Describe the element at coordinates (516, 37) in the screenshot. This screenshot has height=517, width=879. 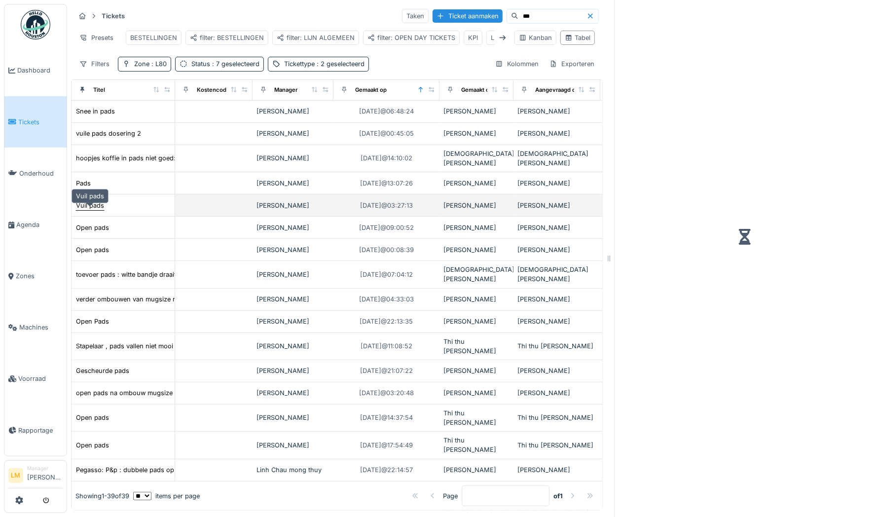
I see `div: LIJN ALGEMEEN` at that location.